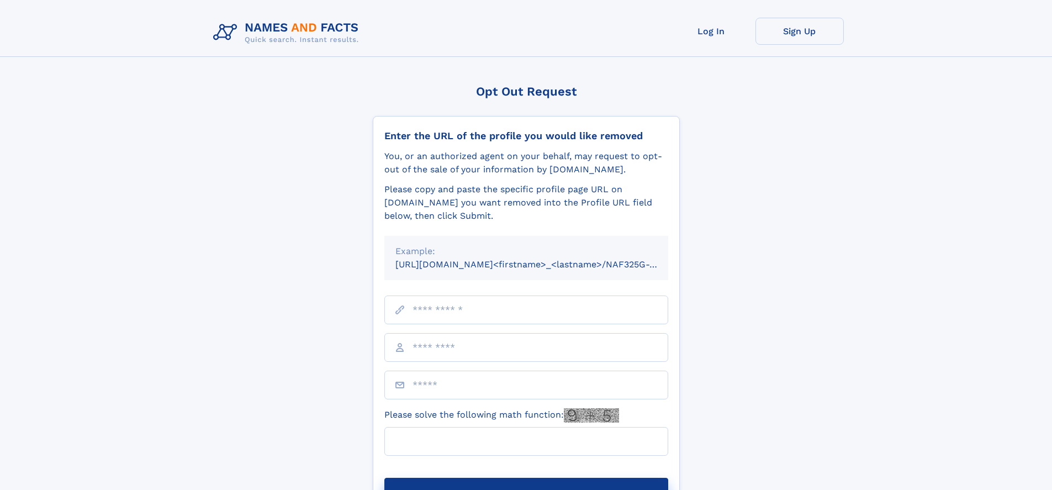 The width and height of the screenshot is (1052, 490). I want to click on label: Please solve the following math function:, so click(502, 415).